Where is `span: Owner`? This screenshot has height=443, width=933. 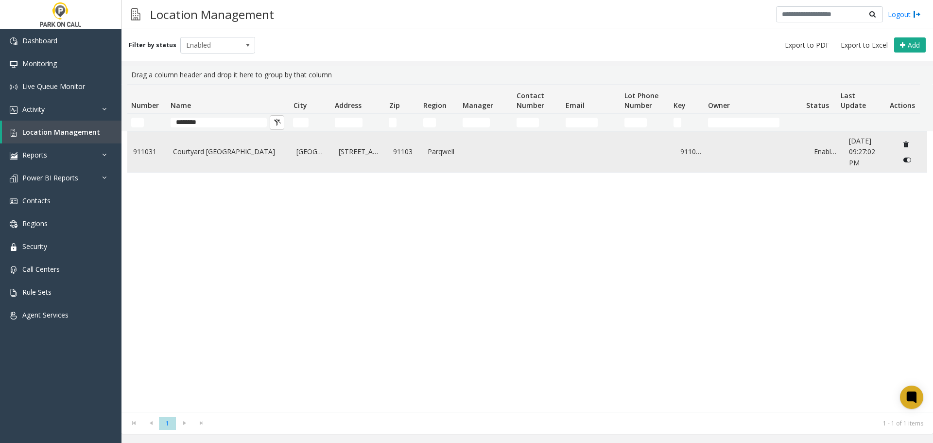
span: Owner is located at coordinates (719, 105).